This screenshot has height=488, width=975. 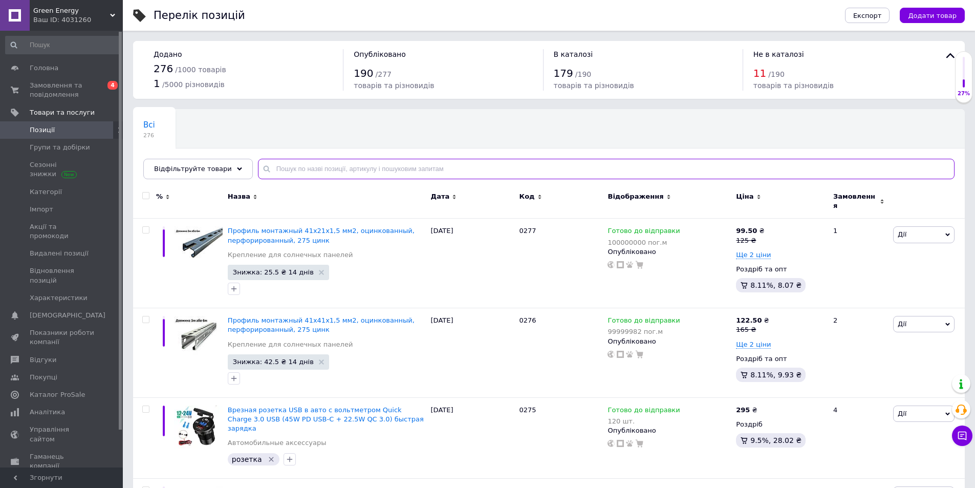 I want to click on b: 295, so click(x=743, y=410).